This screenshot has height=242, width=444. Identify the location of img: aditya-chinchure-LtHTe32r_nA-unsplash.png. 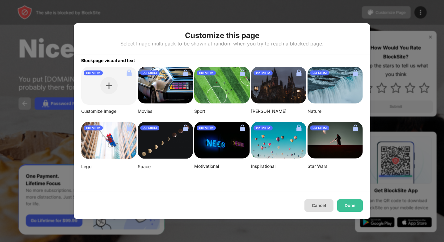
(335, 85).